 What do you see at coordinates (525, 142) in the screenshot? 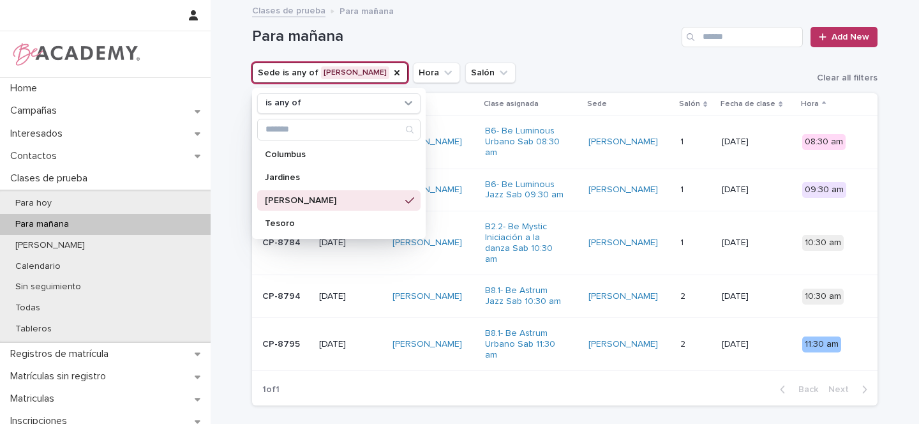
I see `a: B6- Be Luminous Urbano Sab 08:30 am` at bounding box center [525, 142].